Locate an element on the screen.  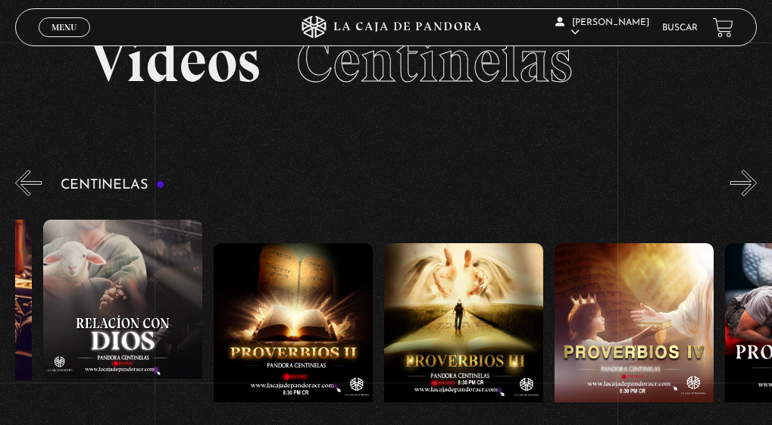
button: Next is located at coordinates (743, 182).